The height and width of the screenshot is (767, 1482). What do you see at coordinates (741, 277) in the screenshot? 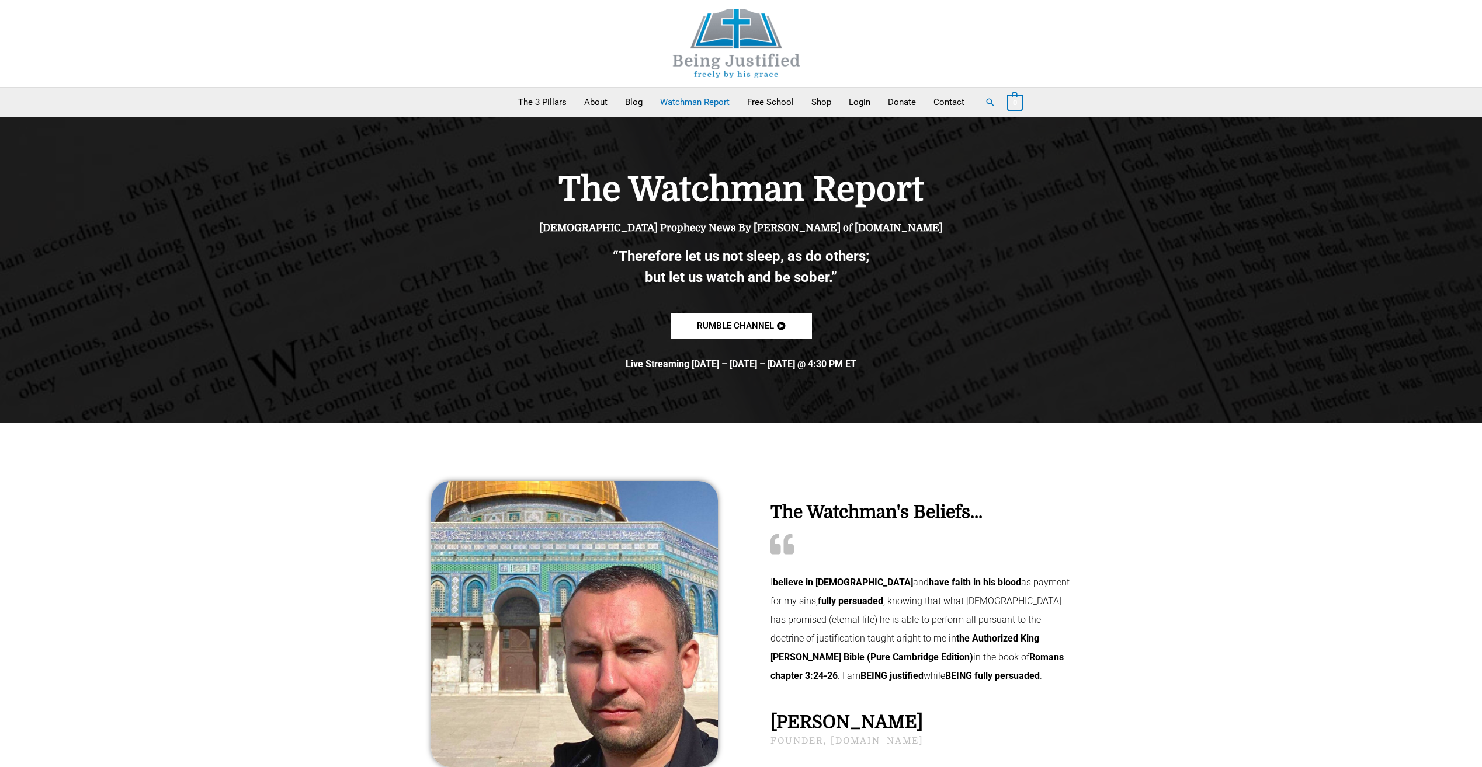
I see `b: but let us watch and be sober.”` at bounding box center [741, 277].